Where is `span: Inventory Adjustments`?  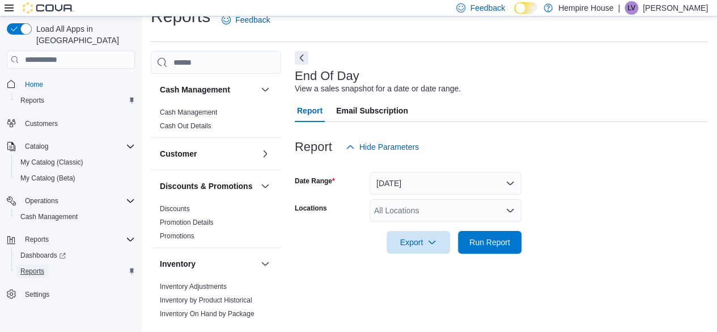 span: Inventory Adjustments is located at coordinates (193, 286).